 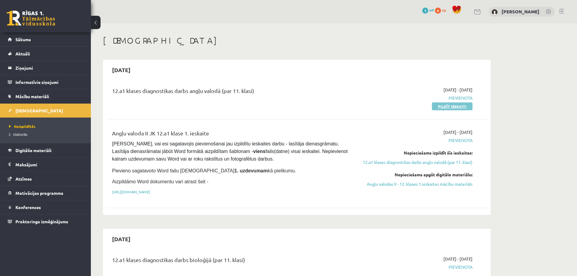 I want to click on span: Neizpildītās, so click(x=22, y=126).